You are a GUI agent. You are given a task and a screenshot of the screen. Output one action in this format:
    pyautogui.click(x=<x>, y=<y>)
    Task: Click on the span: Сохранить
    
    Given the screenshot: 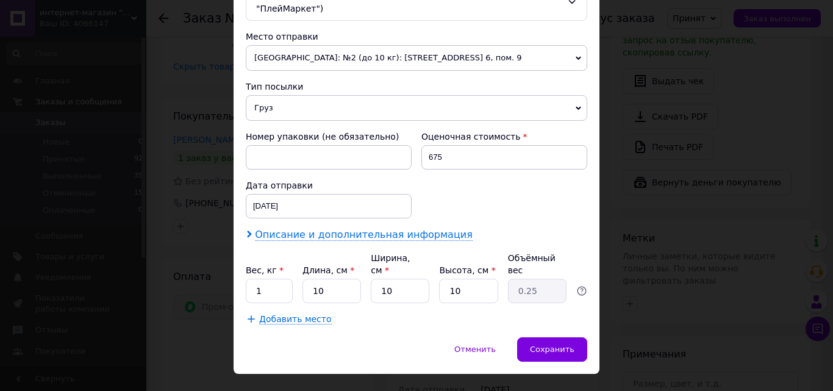 What is the action you would take?
    pyautogui.click(x=552, y=349)
    